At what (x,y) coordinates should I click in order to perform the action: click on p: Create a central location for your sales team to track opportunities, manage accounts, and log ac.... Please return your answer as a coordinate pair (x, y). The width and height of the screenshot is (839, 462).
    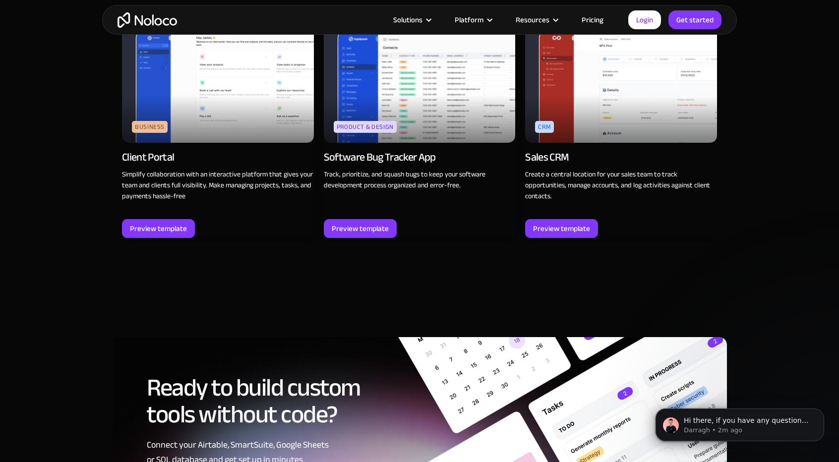
    Looking at the image, I should click on (621, 185).